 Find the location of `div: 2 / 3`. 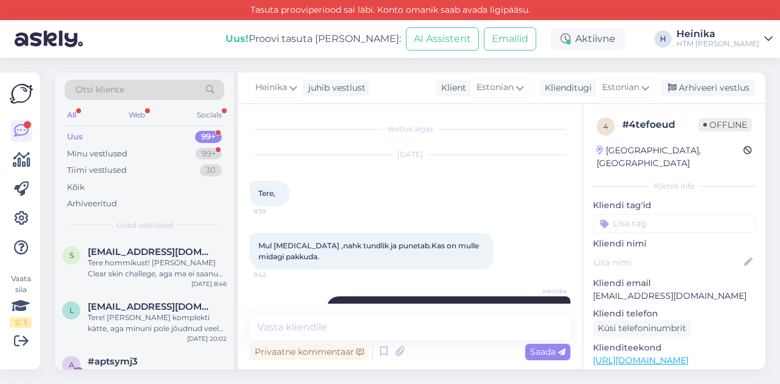

div: 2 / 3 is located at coordinates (21, 323).